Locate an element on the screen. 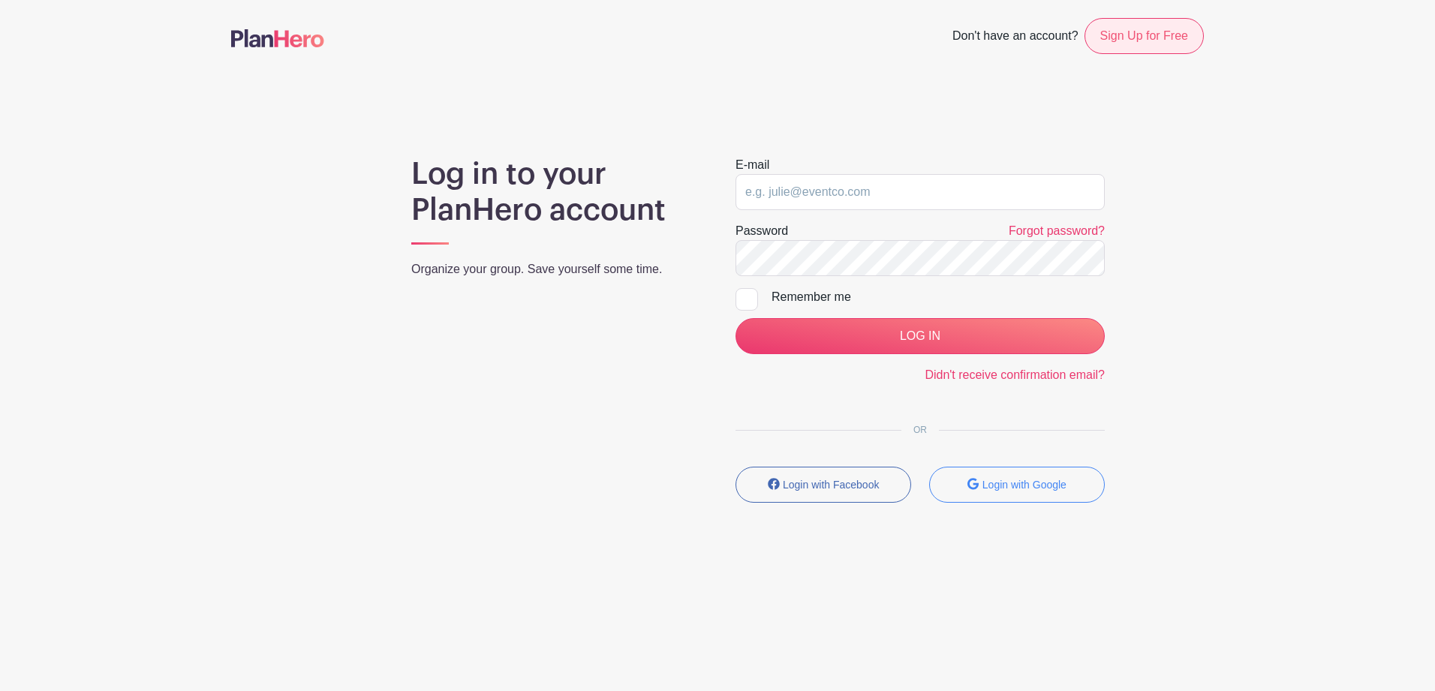 Image resolution: width=1435 pixels, height=691 pixels. div: Remember me is located at coordinates (938, 297).